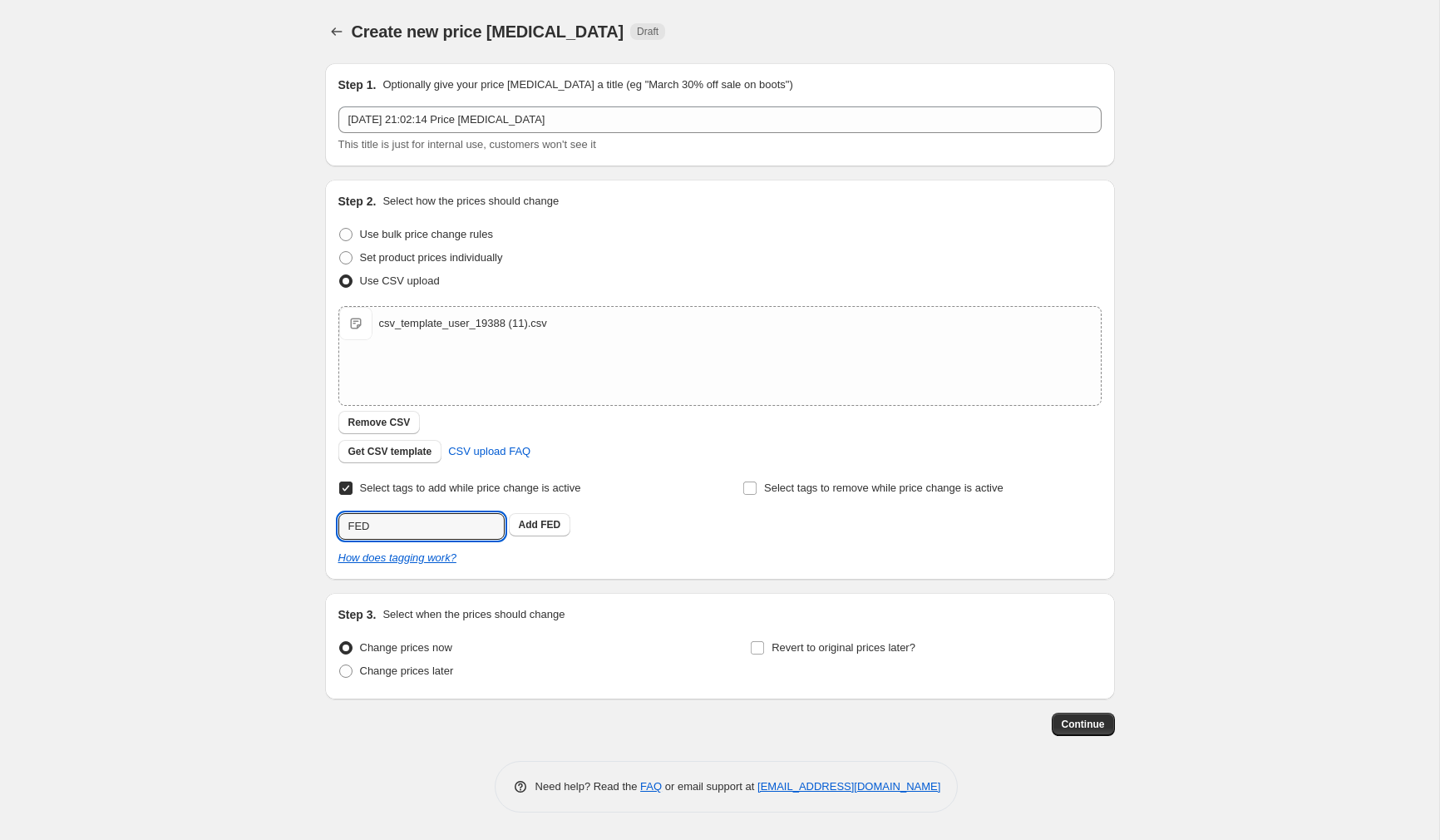 The height and width of the screenshot is (840, 1440). What do you see at coordinates (400, 280) in the screenshot?
I see `span: Use CSV upload` at bounding box center [400, 280].